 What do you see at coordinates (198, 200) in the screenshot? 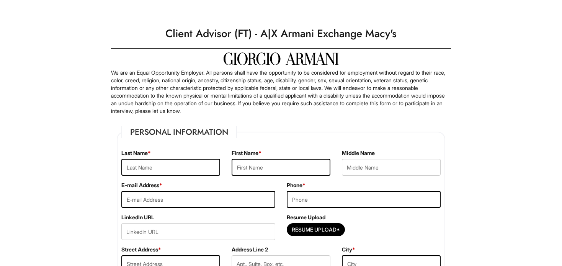
I see `input: E-mail Address` at bounding box center [198, 200].